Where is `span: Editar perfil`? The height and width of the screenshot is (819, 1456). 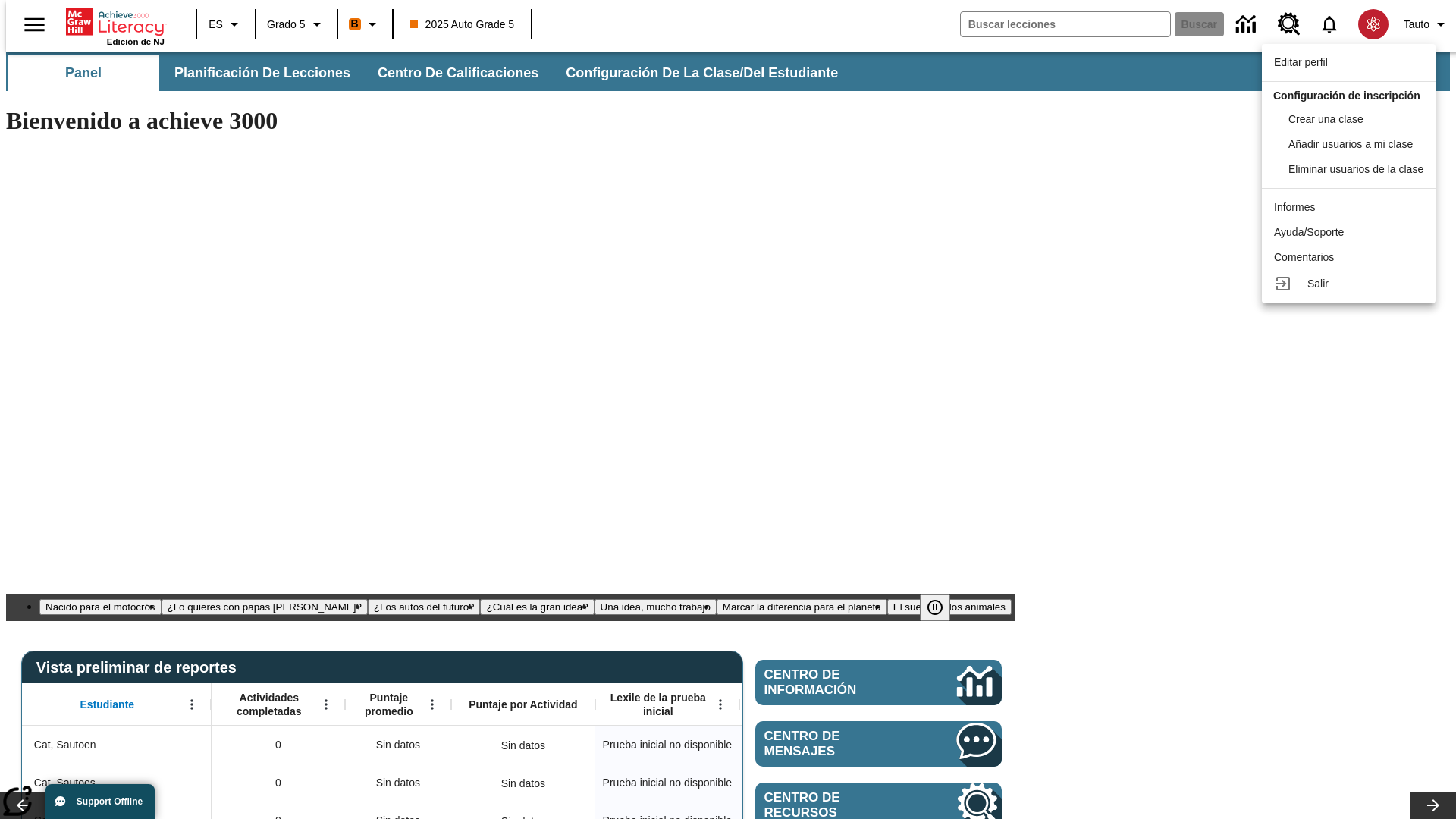 span: Editar perfil is located at coordinates (1301, 63).